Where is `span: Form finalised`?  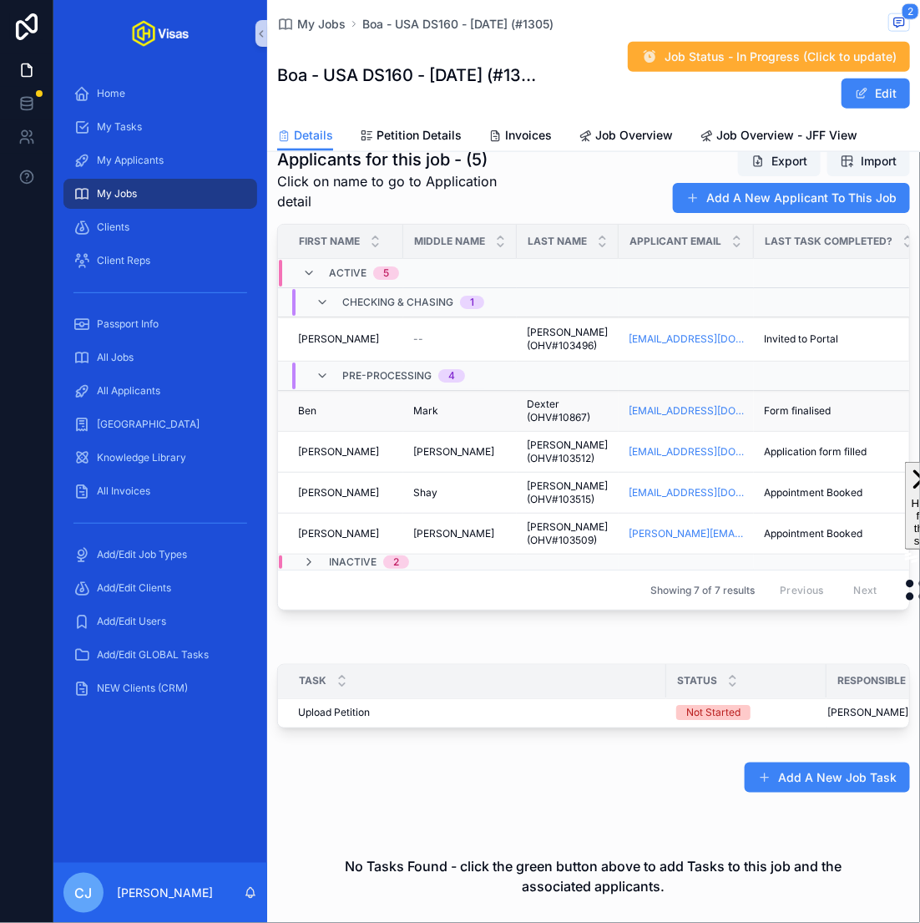 span: Form finalised is located at coordinates (797, 411).